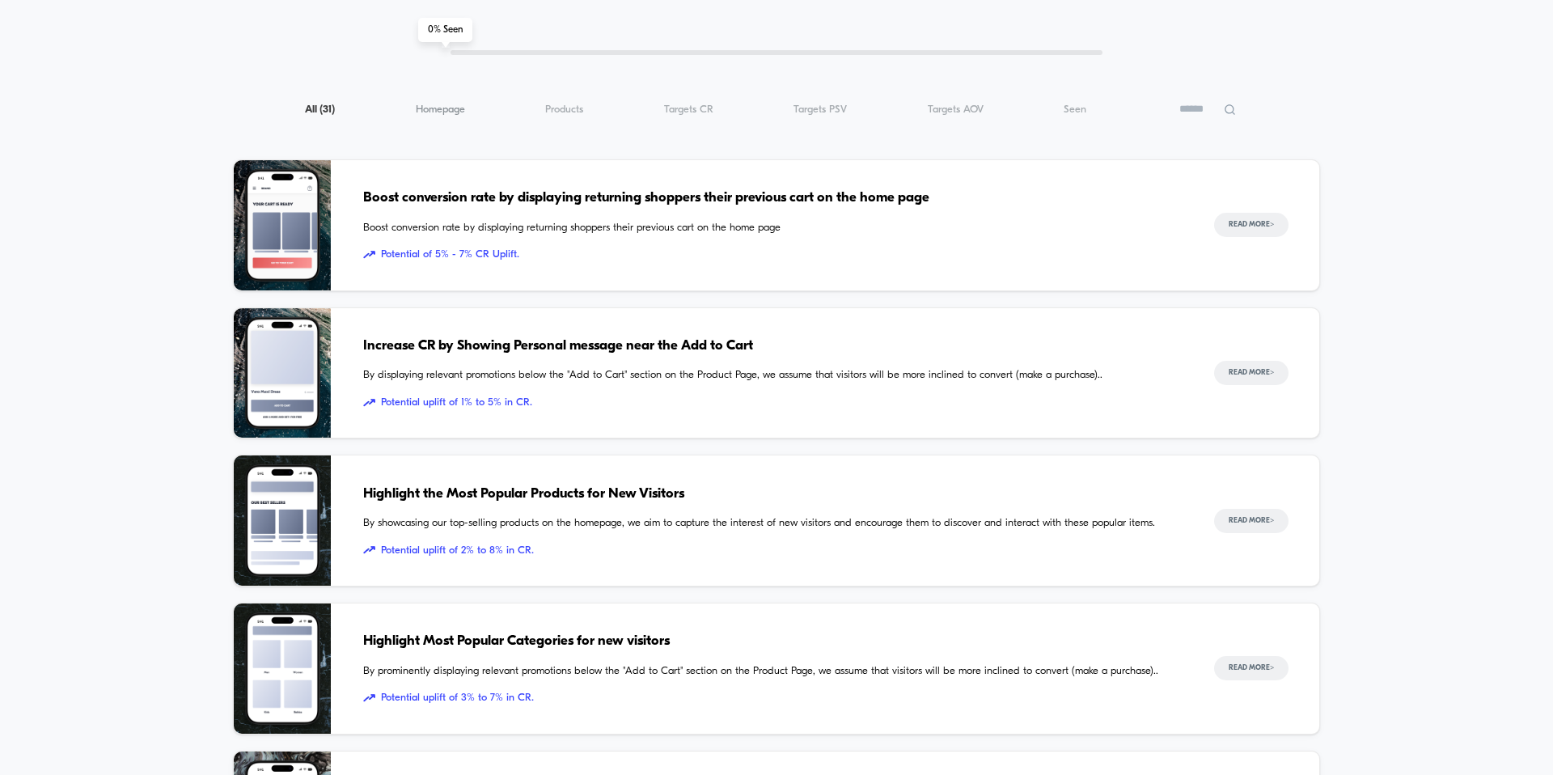 The width and height of the screenshot is (1553, 775). I want to click on span: Products, so click(564, 109).